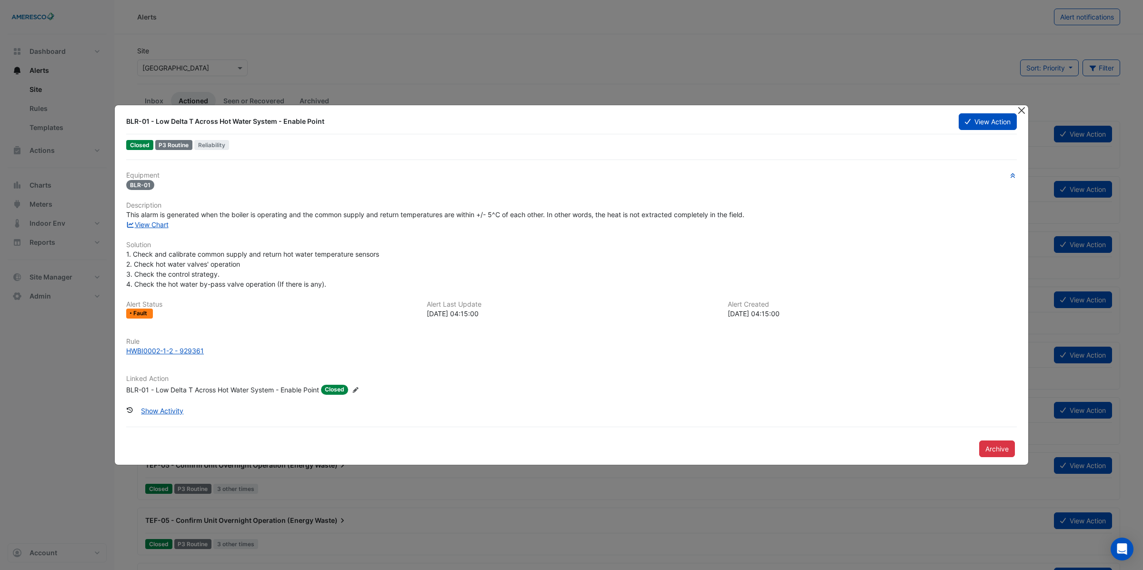  I want to click on div: Open Intercom Messenger, so click(1122, 549).